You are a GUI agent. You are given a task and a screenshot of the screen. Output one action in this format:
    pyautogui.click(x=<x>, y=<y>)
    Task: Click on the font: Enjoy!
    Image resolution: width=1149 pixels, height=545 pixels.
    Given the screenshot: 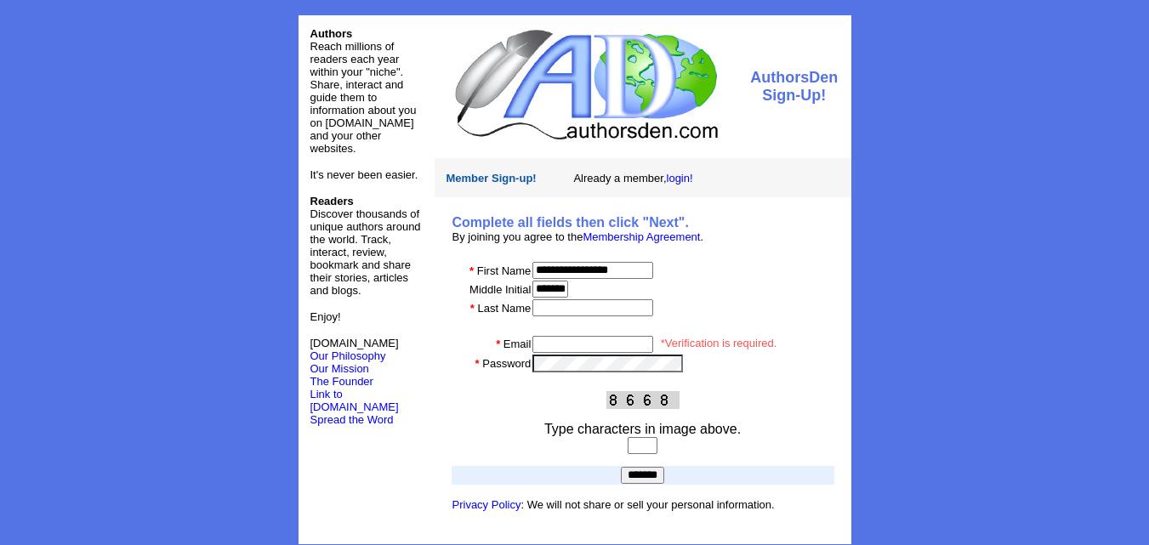 What is the action you would take?
    pyautogui.click(x=326, y=316)
    